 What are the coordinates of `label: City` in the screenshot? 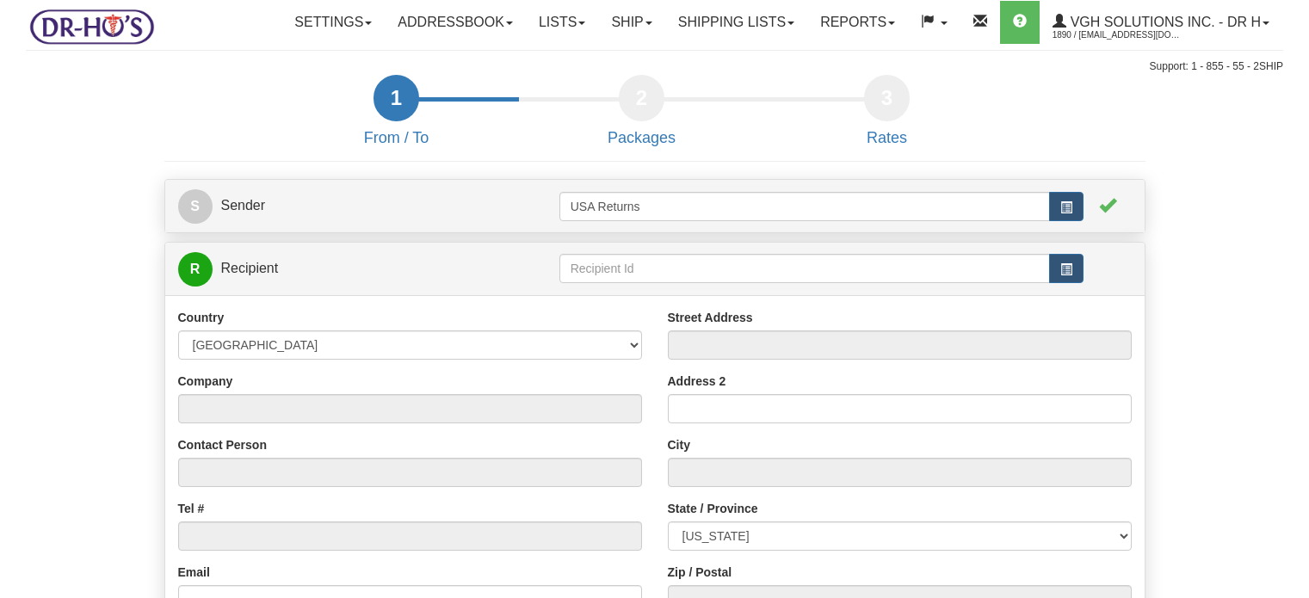 It's located at (679, 445).